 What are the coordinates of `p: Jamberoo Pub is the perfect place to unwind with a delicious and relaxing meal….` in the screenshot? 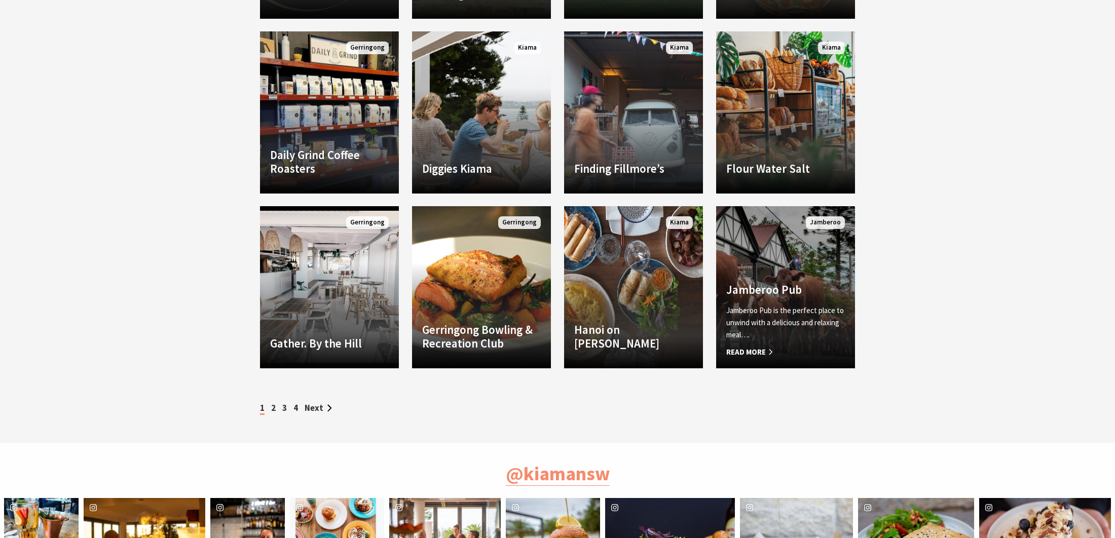 It's located at (786, 323).